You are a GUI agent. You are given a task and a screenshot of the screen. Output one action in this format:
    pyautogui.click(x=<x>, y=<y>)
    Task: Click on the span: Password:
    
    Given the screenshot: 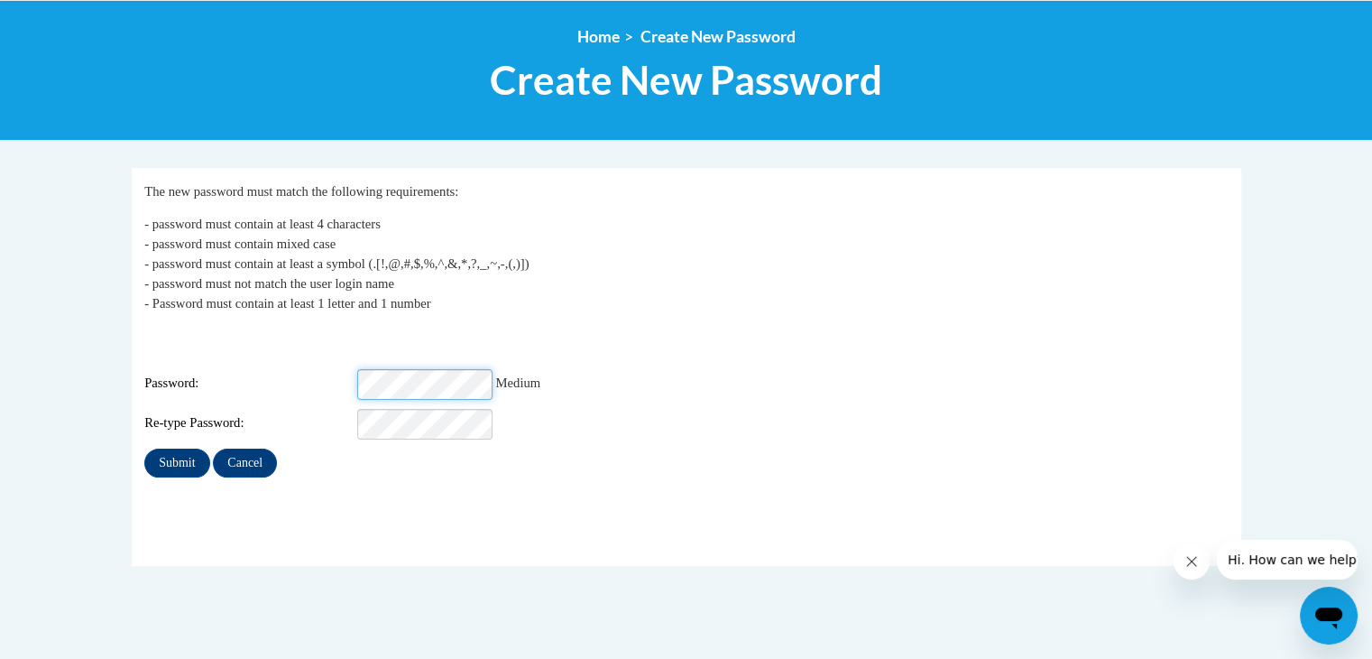 What is the action you would take?
    pyautogui.click(x=249, y=383)
    